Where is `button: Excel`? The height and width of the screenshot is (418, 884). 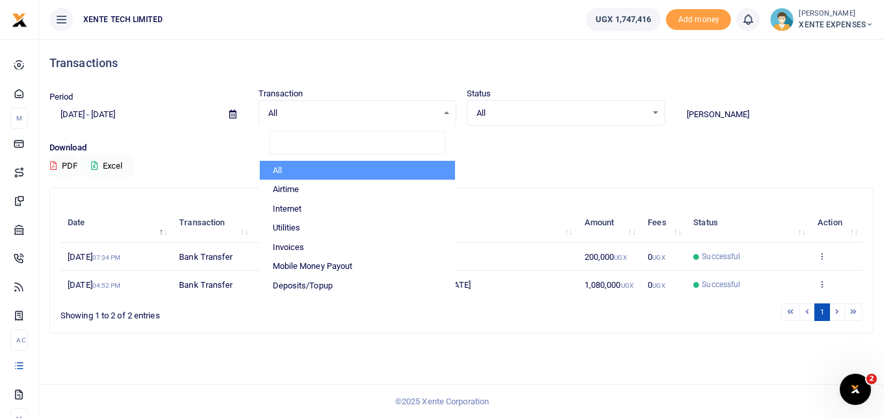
button: Excel is located at coordinates (107, 166).